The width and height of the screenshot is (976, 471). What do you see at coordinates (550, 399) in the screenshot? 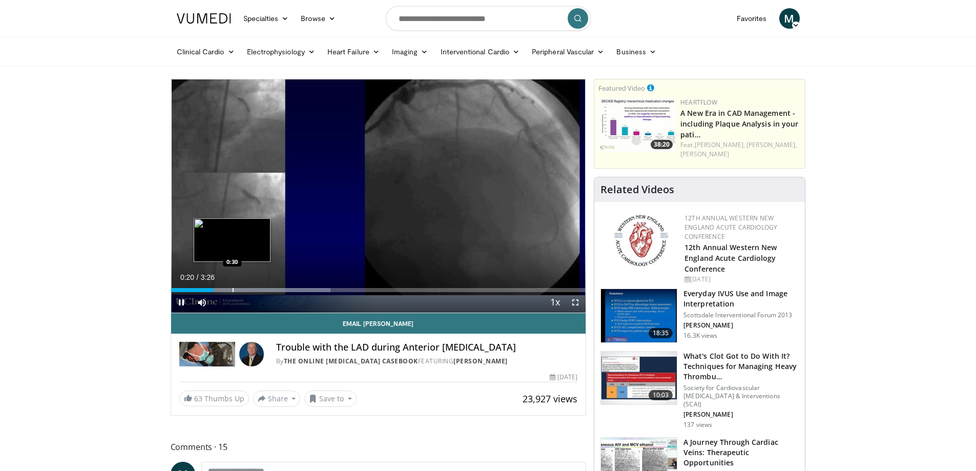
I see `span: 23,927 views` at bounding box center [550, 399].